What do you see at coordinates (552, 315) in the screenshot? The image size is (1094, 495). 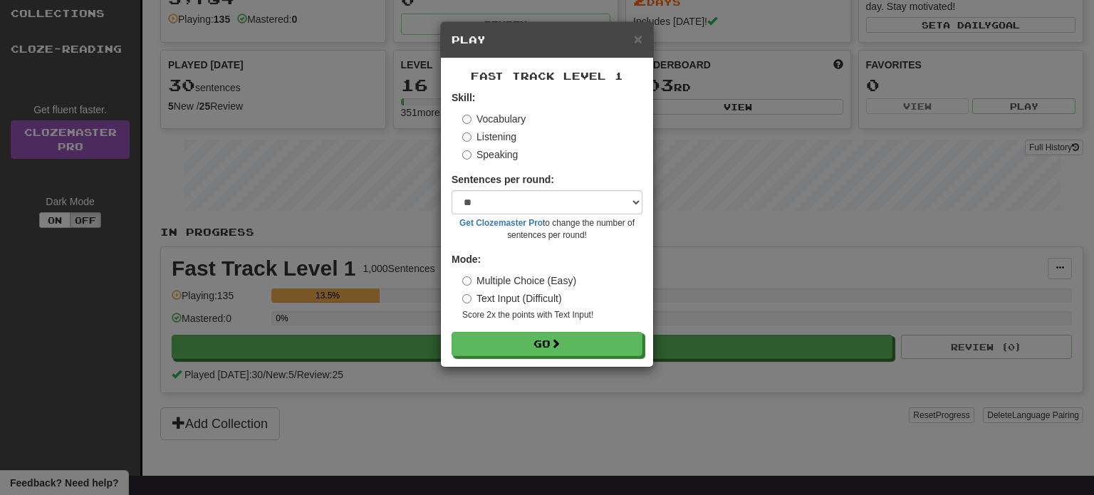 I see `small: Score 2x the points with Text Input !` at bounding box center [552, 315].